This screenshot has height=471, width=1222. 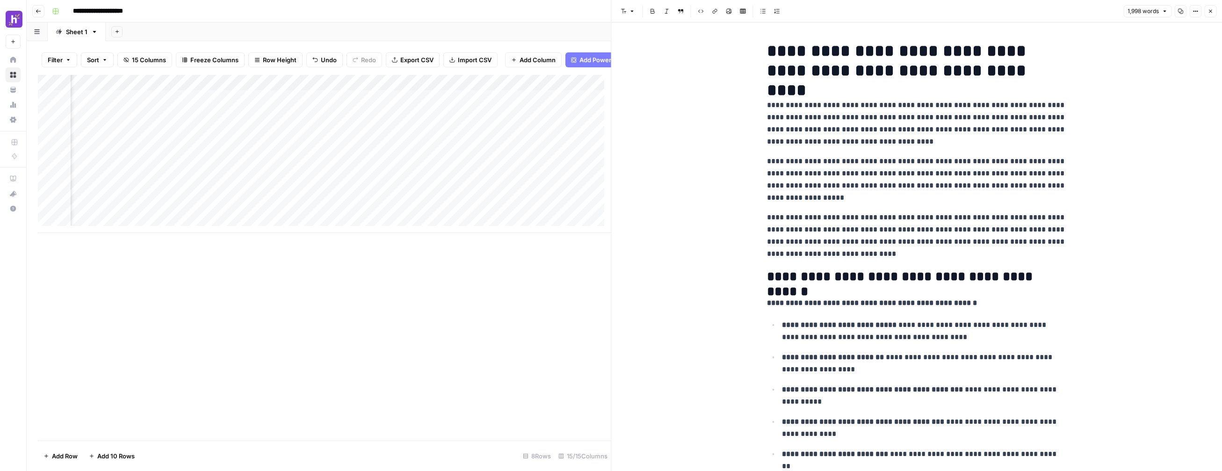 What do you see at coordinates (364, 60) in the screenshot?
I see `button: Redo` at bounding box center [364, 60].